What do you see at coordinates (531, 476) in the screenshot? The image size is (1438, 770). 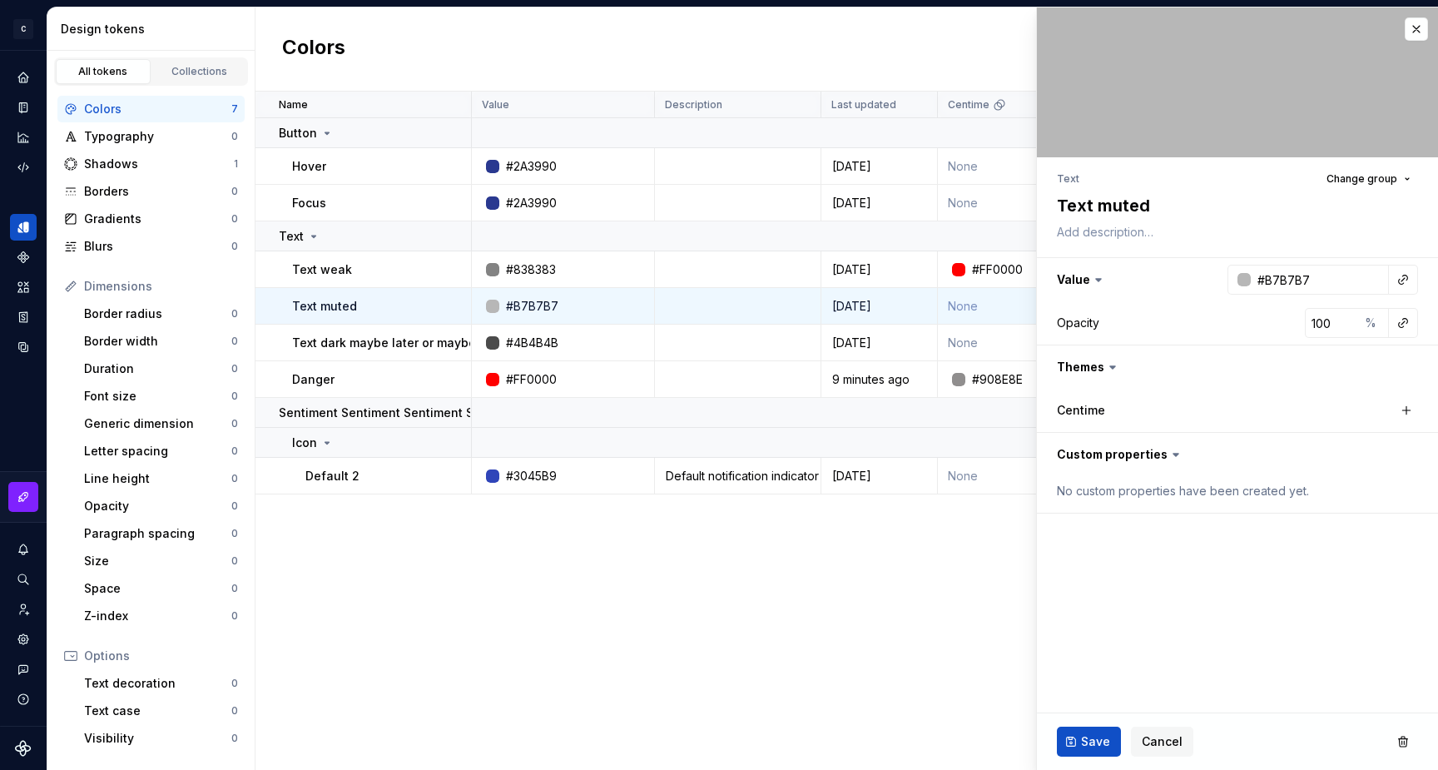 I see `div: #3045B9` at bounding box center [531, 476].